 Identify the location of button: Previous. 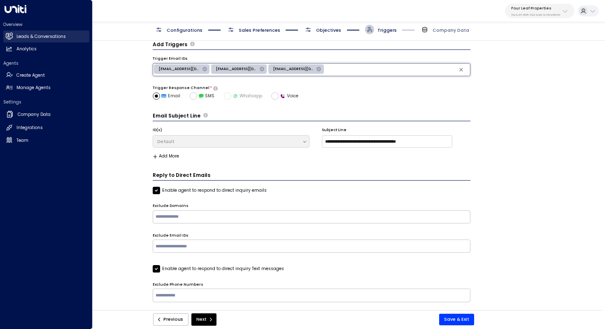
(171, 319).